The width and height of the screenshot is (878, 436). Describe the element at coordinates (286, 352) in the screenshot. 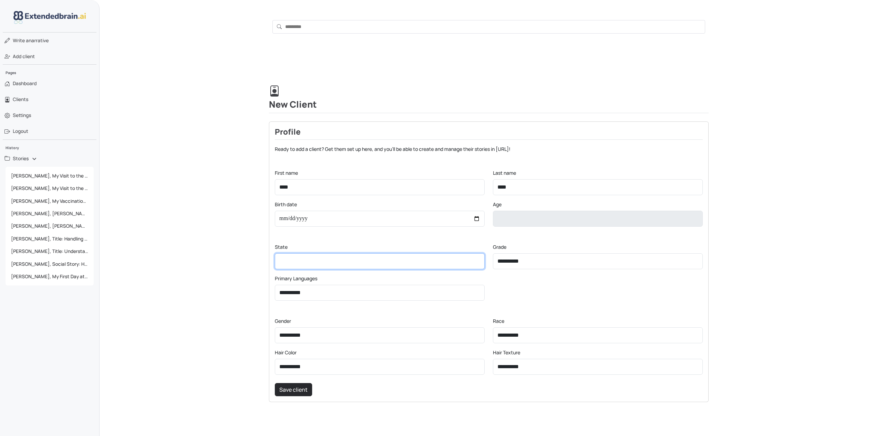

I see `label: Hair Color` at that location.